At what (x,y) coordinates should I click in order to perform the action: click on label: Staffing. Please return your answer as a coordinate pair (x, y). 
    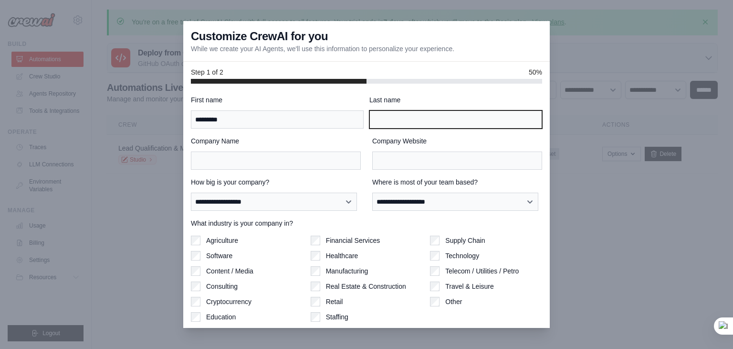
    Looking at the image, I should click on (337, 317).